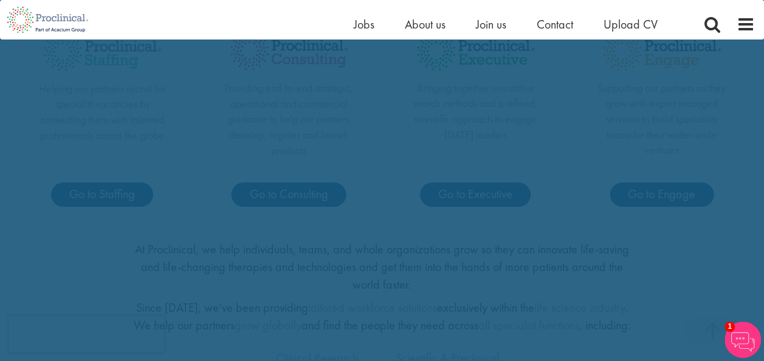  What do you see at coordinates (425, 24) in the screenshot?
I see `a: About us` at bounding box center [425, 24].